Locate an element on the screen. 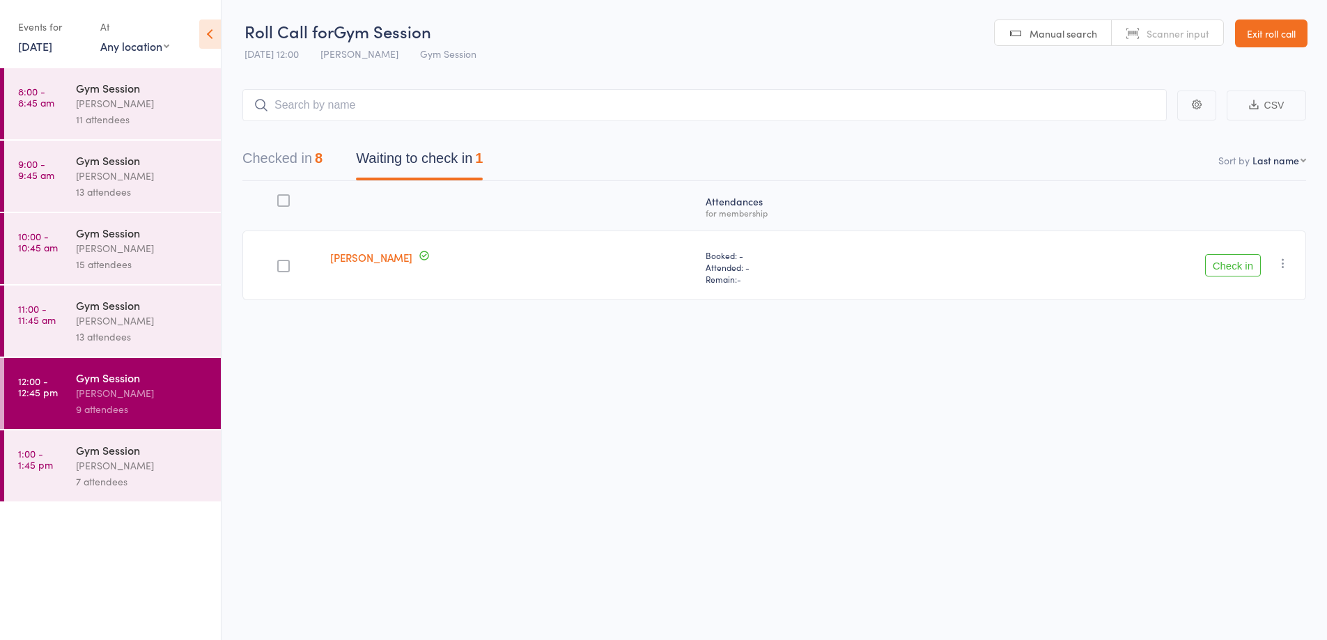  div: 7 attendees is located at coordinates (142, 481).